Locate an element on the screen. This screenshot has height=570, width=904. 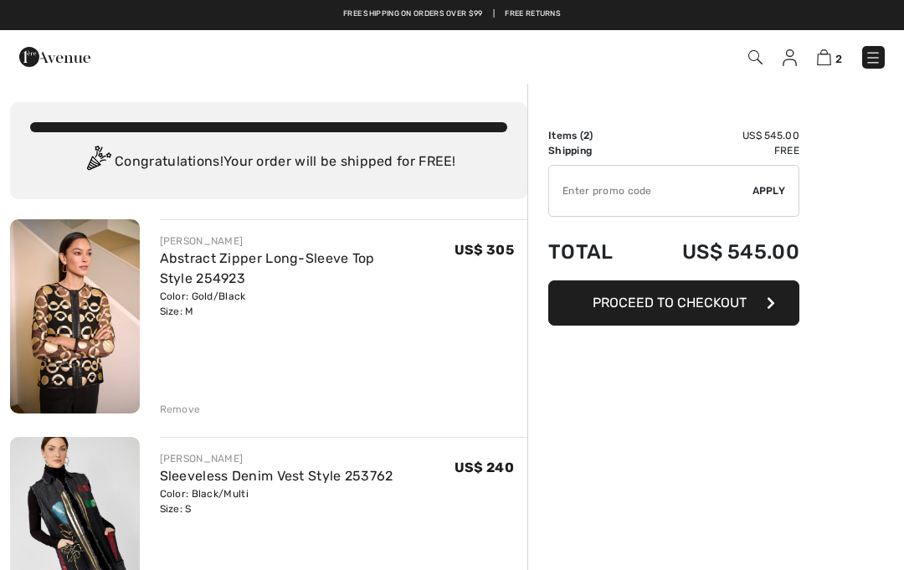
span: Proceed to Checkout is located at coordinates (670, 302).